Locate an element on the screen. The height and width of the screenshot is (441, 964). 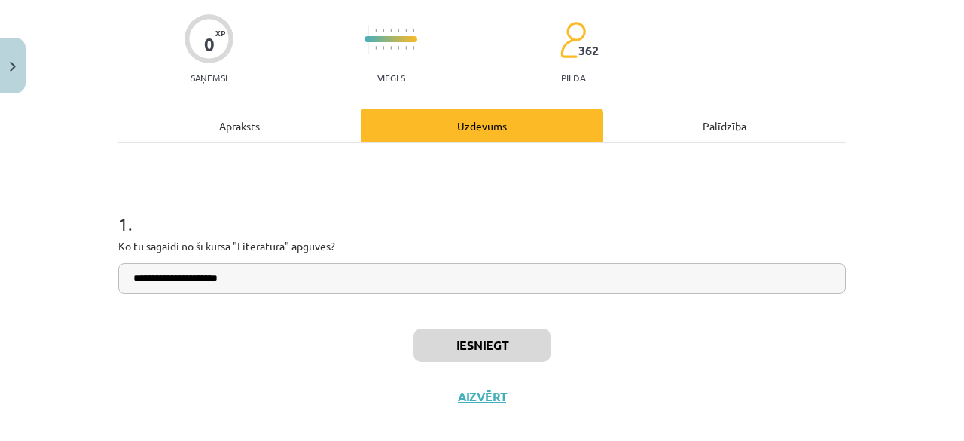
button: Aizvērt is located at coordinates (482, 396).